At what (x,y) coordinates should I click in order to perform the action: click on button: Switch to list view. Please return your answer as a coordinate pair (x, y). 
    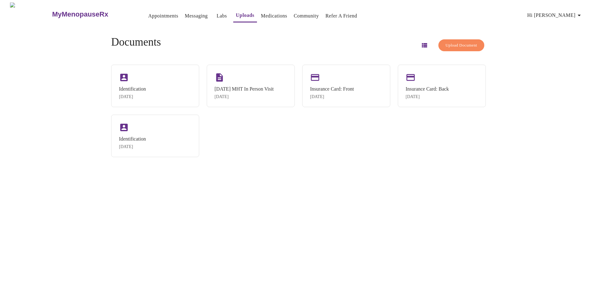
    Looking at the image, I should click on (424, 45).